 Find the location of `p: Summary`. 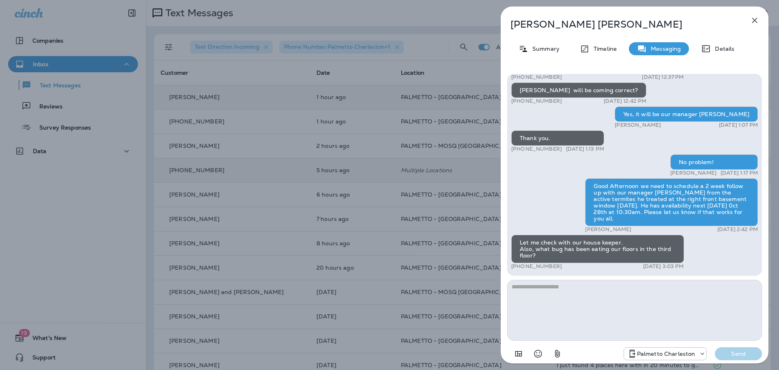

p: Summary is located at coordinates (544, 49).